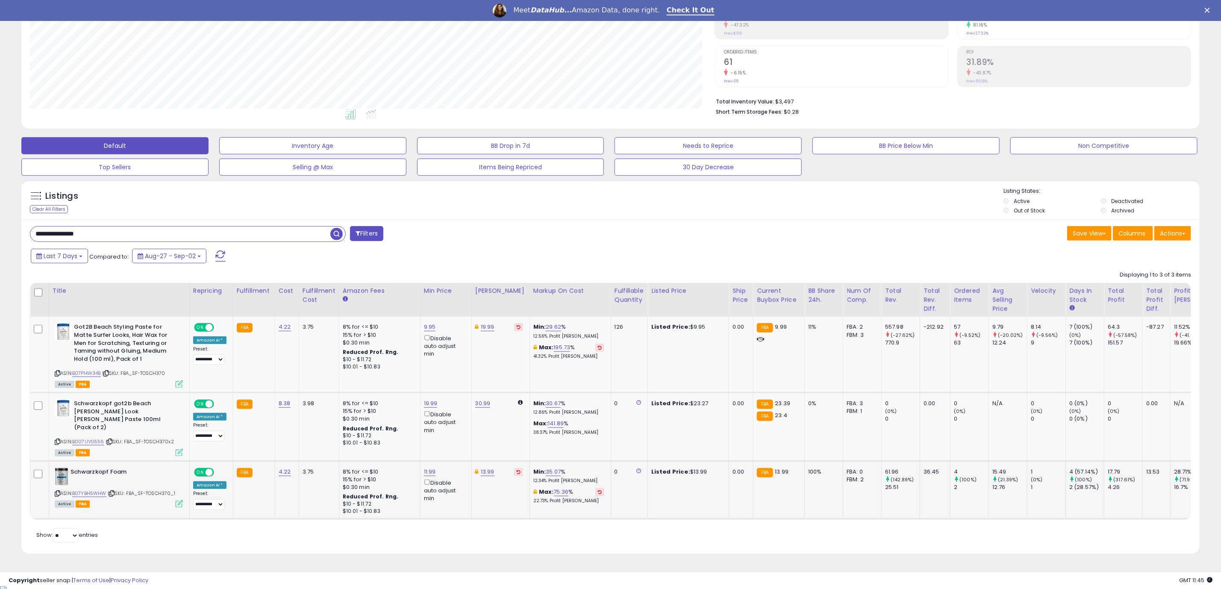 This screenshot has width=1221, height=589. Describe the element at coordinates (1084, 295) in the screenshot. I see `div: Days In Stock` at that location.